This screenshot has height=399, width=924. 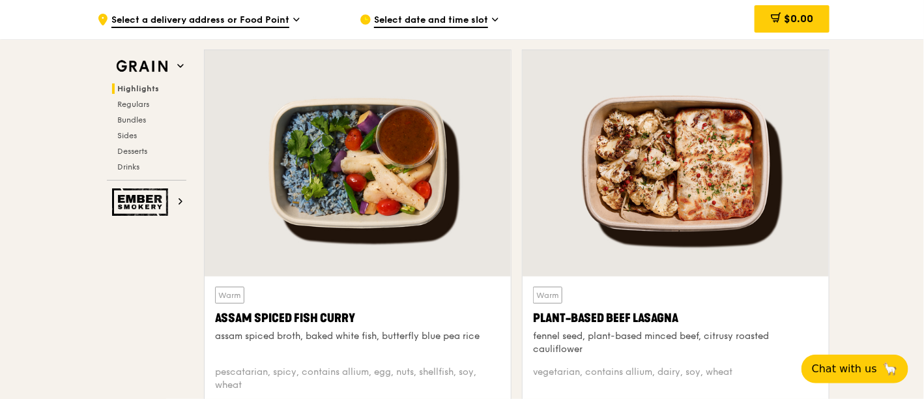 I want to click on img: Grain web logo, so click(x=142, y=66).